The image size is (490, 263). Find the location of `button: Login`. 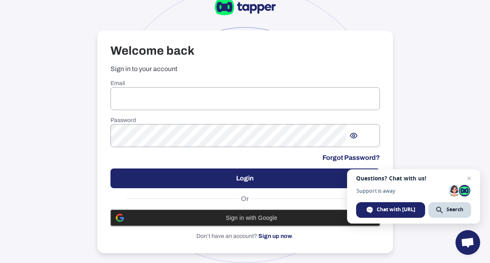

button: Login is located at coordinates (245, 178).